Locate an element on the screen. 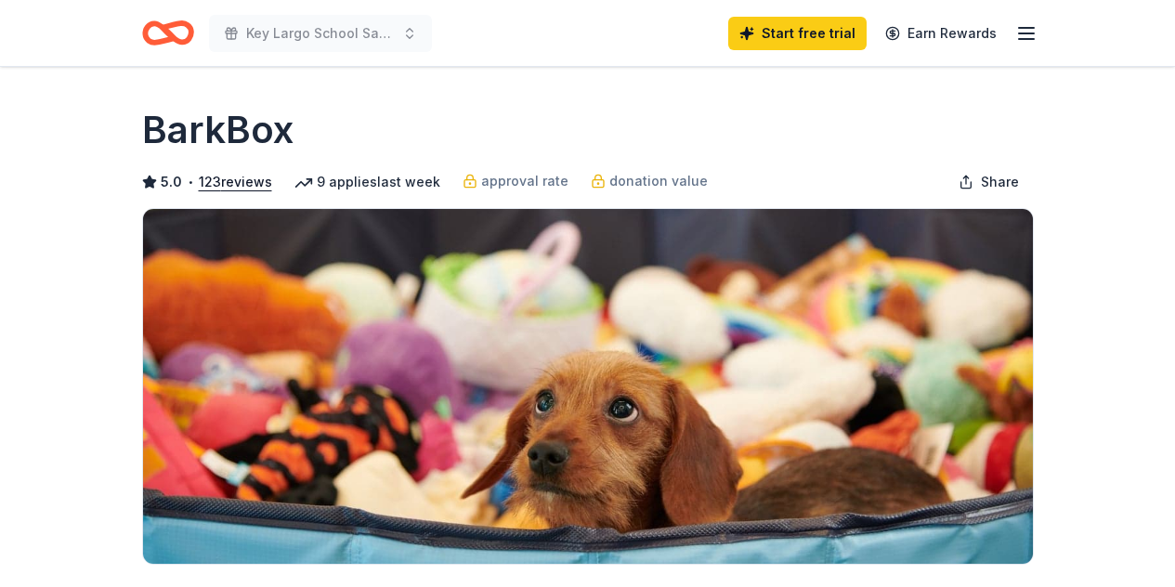 Image resolution: width=1175 pixels, height=587 pixels. button: 123reviews is located at coordinates (235, 182).